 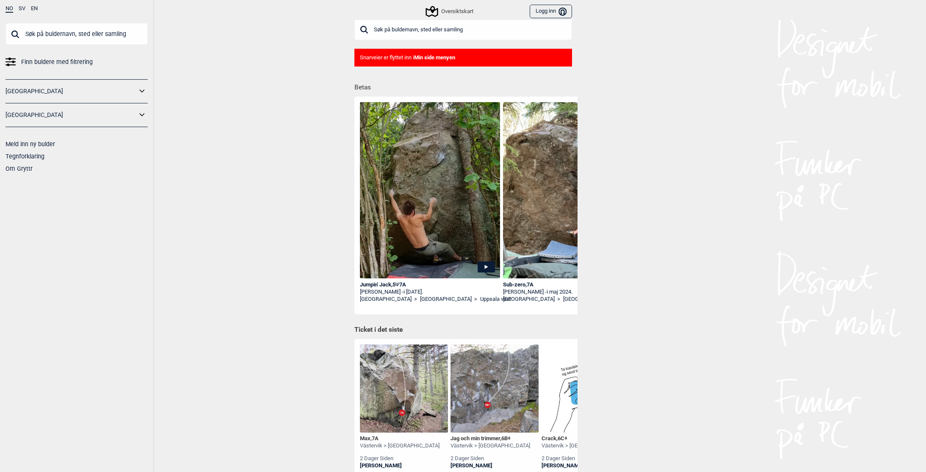 What do you see at coordinates (34, 8) in the screenshot?
I see `button: EN` at bounding box center [34, 8].